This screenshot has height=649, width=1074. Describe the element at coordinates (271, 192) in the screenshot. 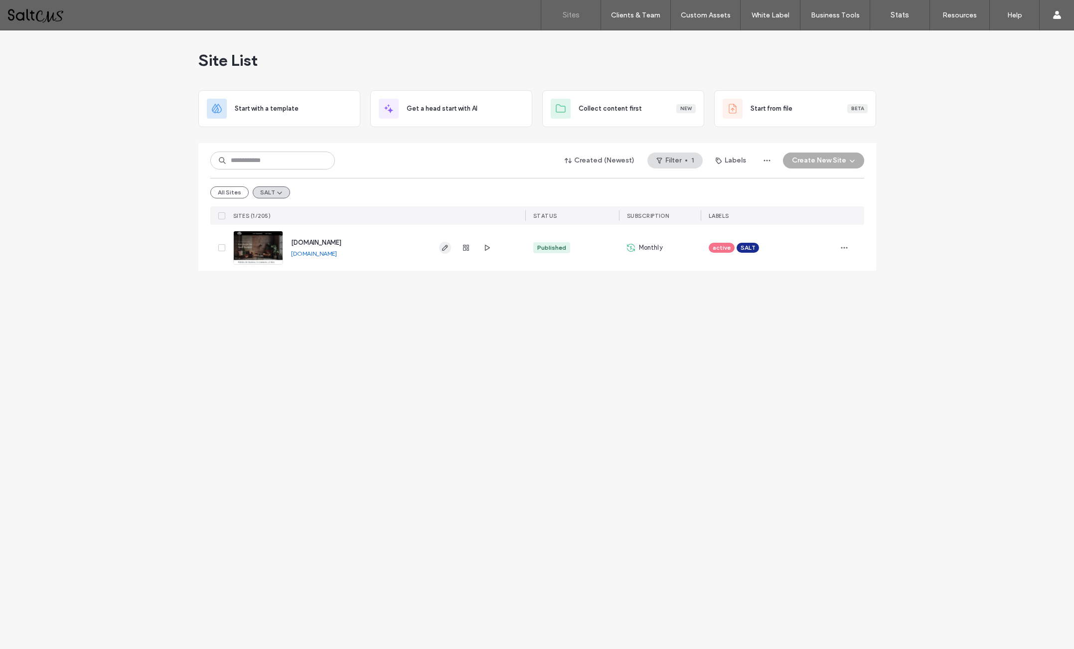

I see `button: SALT` at that location.